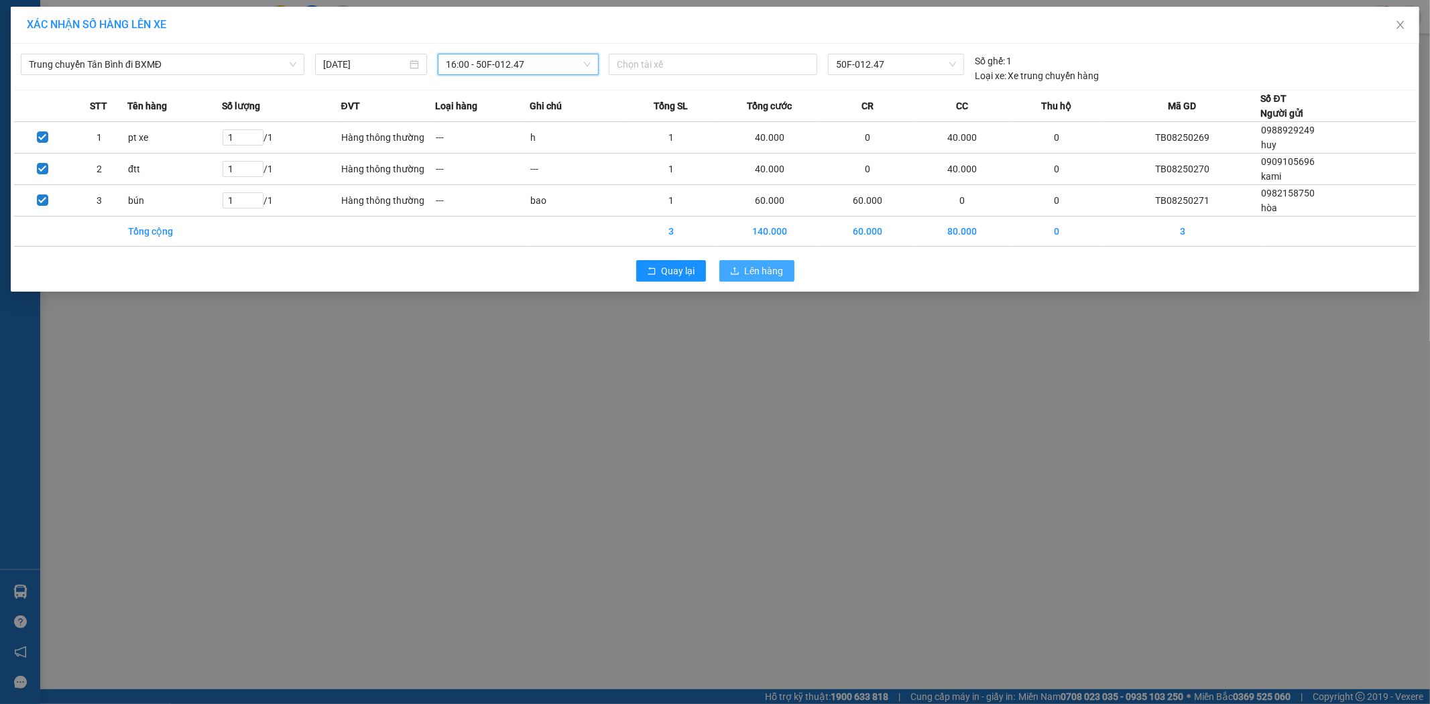 This screenshot has height=704, width=1430. What do you see at coordinates (1037, 76) in the screenshot?
I see `div: Xe trung chuyển hàng` at bounding box center [1037, 76].